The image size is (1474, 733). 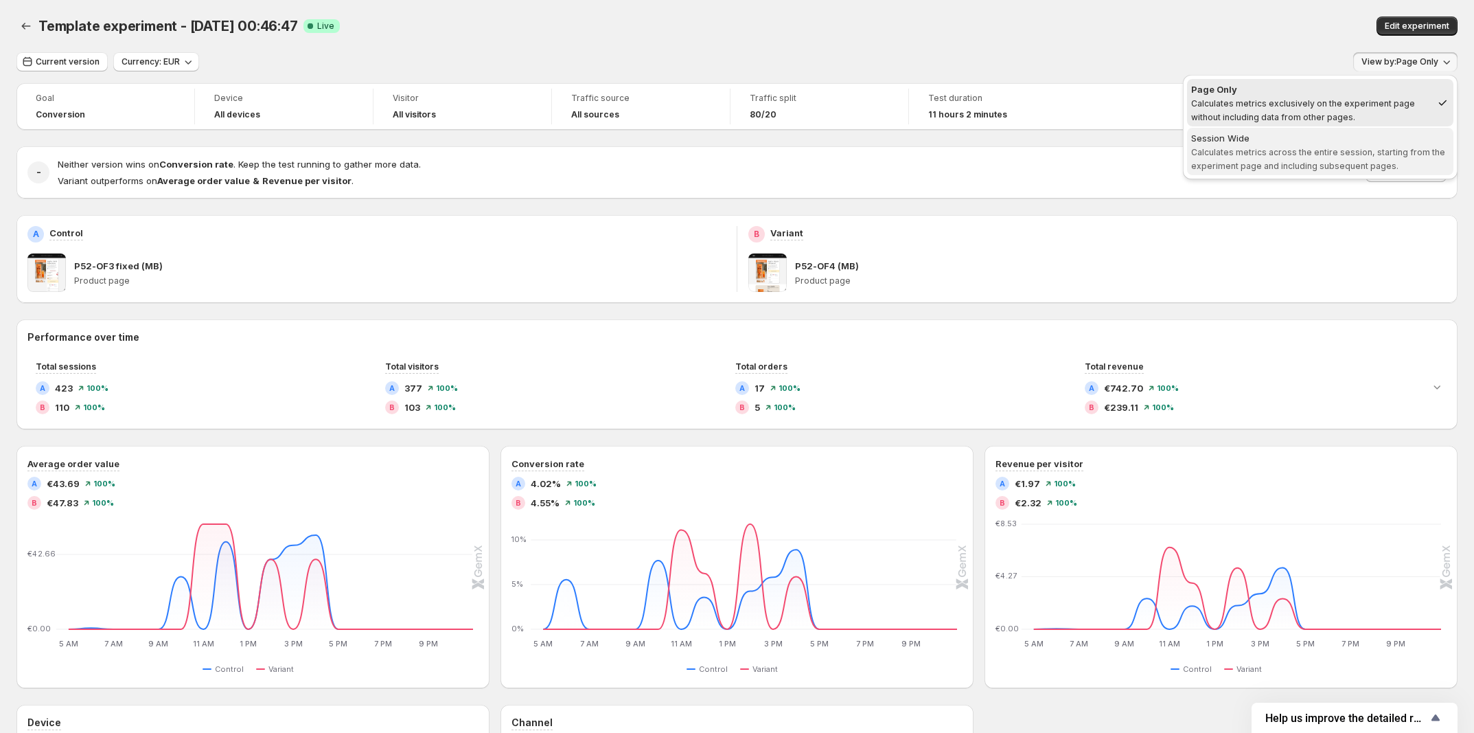 I want to click on p: Variant, so click(x=787, y=233).